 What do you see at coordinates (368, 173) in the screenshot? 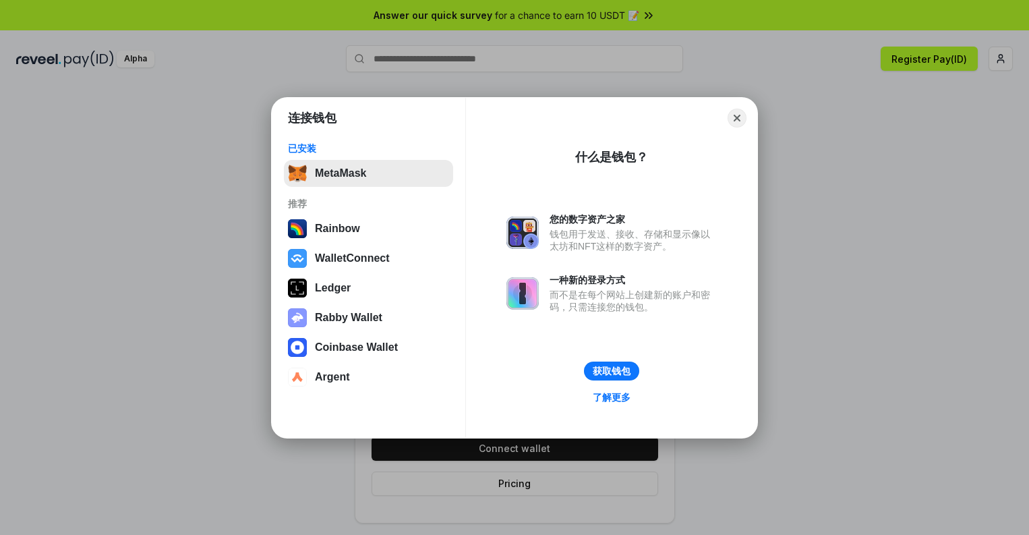
I see `button: MetaMask` at bounding box center [368, 173].